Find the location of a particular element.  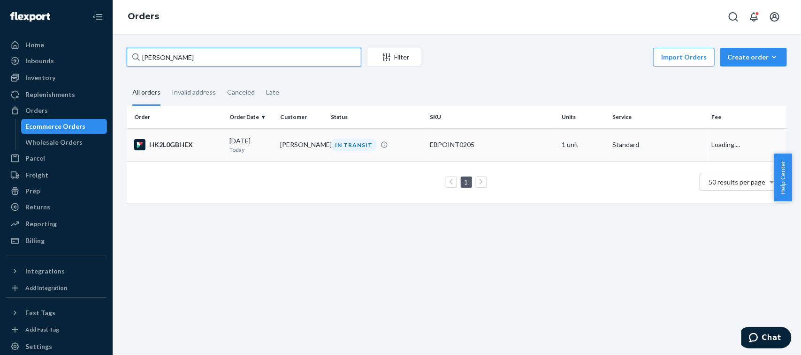

div: All orders is located at coordinates (146, 93).